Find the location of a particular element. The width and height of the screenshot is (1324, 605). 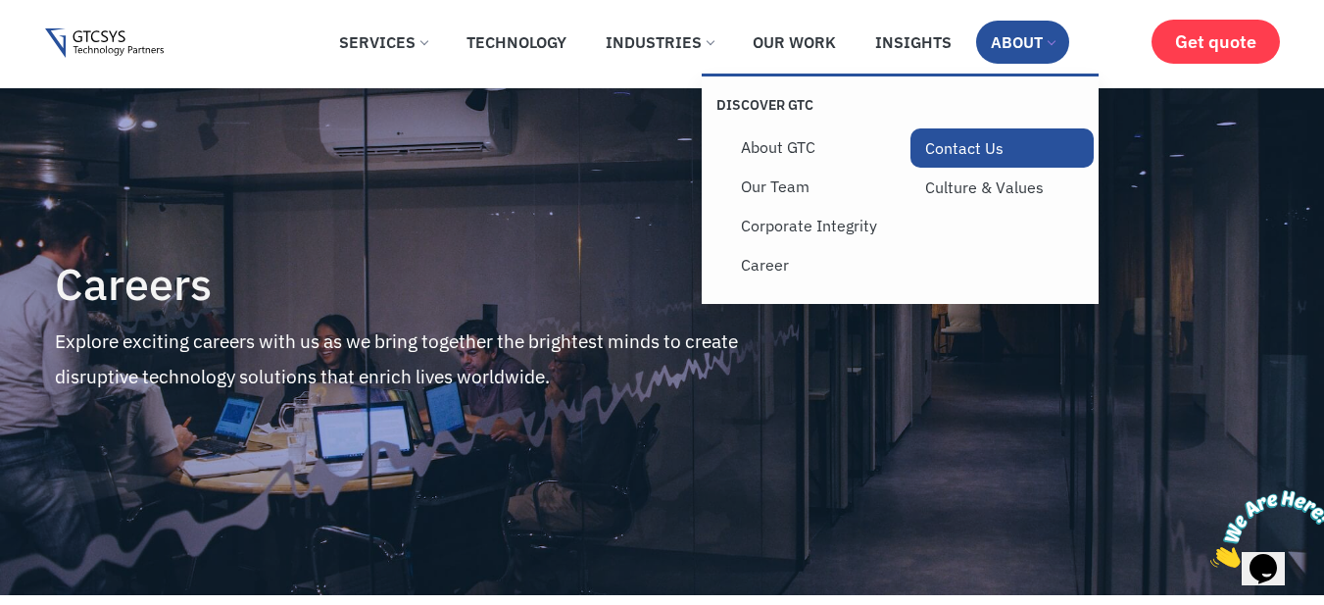

a: Industries is located at coordinates (660, 42).